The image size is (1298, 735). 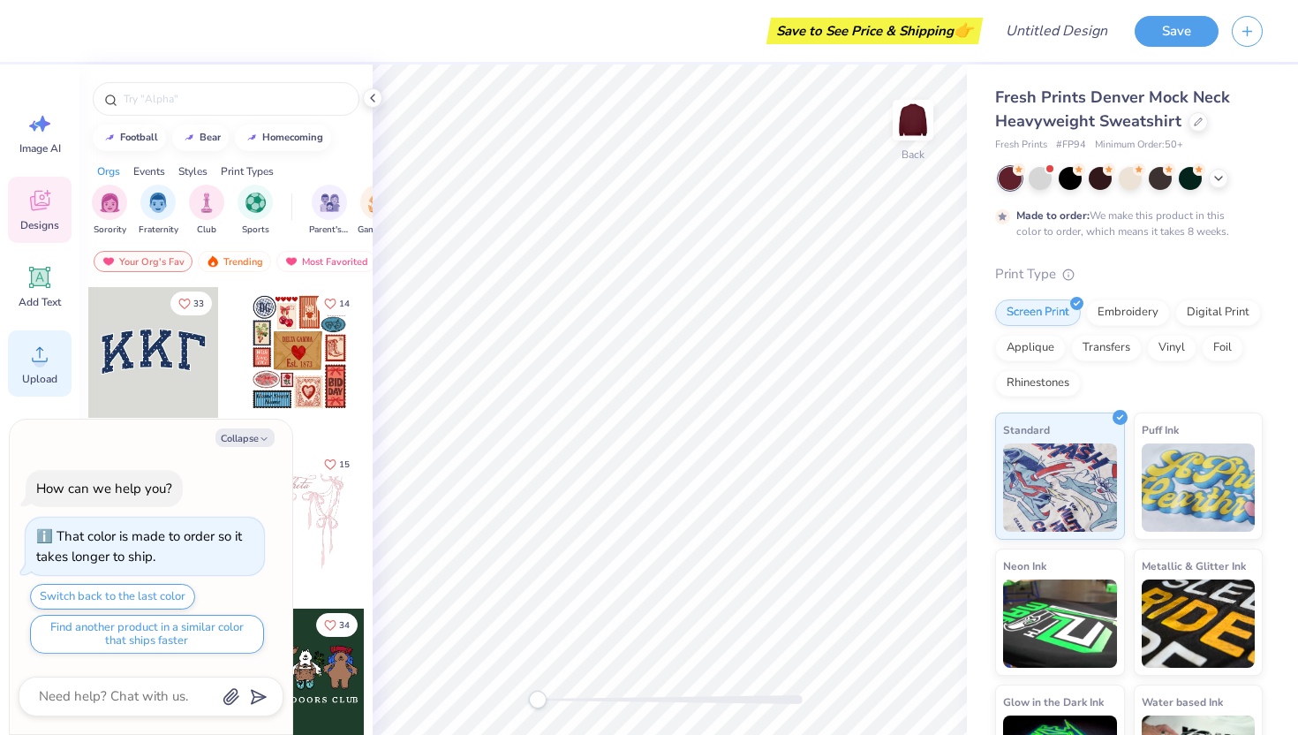 I want to click on div: football, so click(x=139, y=137).